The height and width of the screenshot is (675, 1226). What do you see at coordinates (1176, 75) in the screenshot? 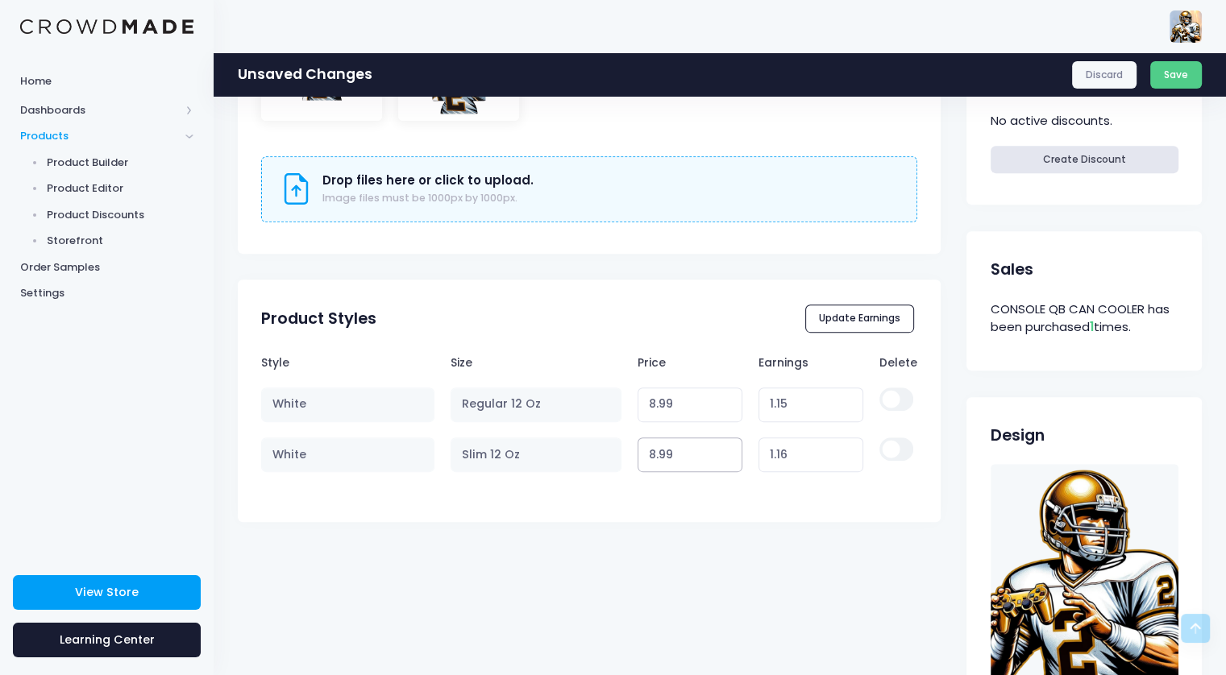
I see `button: Save` at bounding box center [1176, 75].